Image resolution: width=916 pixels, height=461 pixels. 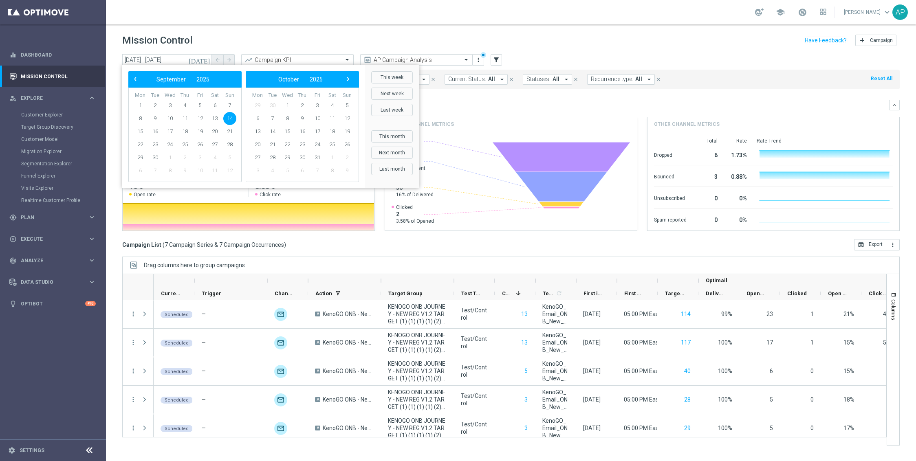 What do you see at coordinates (229, 60) in the screenshot?
I see `i: arrow_forward` at bounding box center [229, 60].